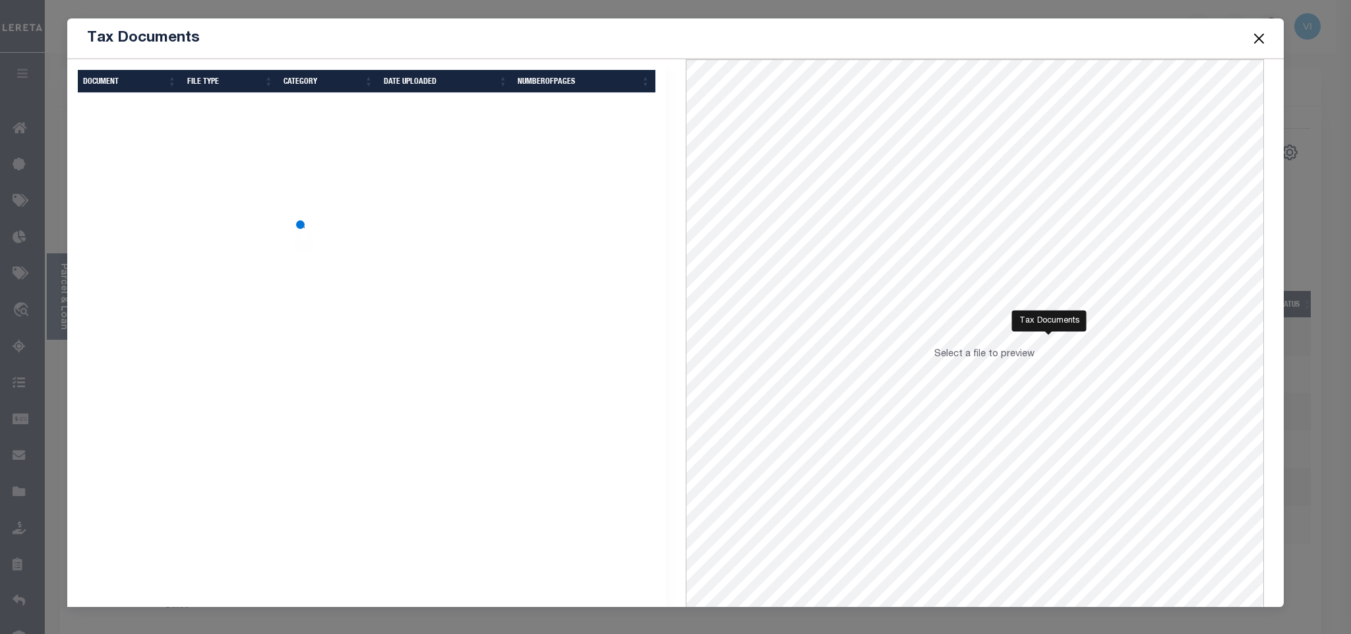 Image resolution: width=1351 pixels, height=634 pixels. I want to click on div: Tax Documents, so click(1049, 320).